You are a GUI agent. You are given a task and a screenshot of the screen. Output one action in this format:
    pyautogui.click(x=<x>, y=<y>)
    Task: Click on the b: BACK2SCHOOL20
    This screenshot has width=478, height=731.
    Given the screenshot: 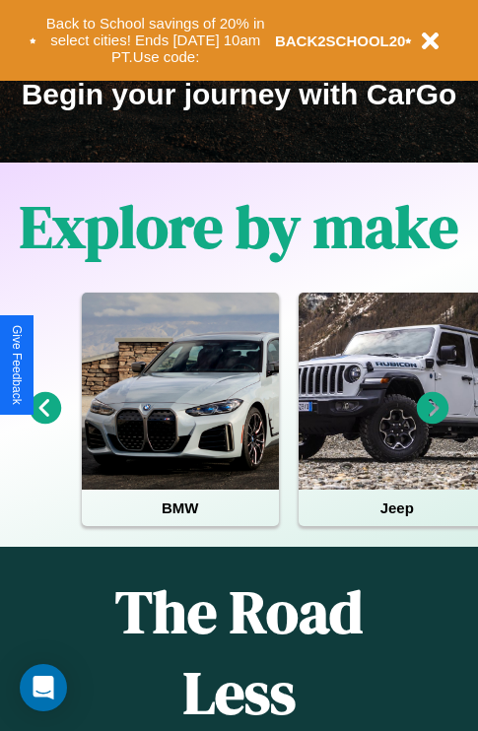 What is the action you would take?
    pyautogui.click(x=340, y=40)
    